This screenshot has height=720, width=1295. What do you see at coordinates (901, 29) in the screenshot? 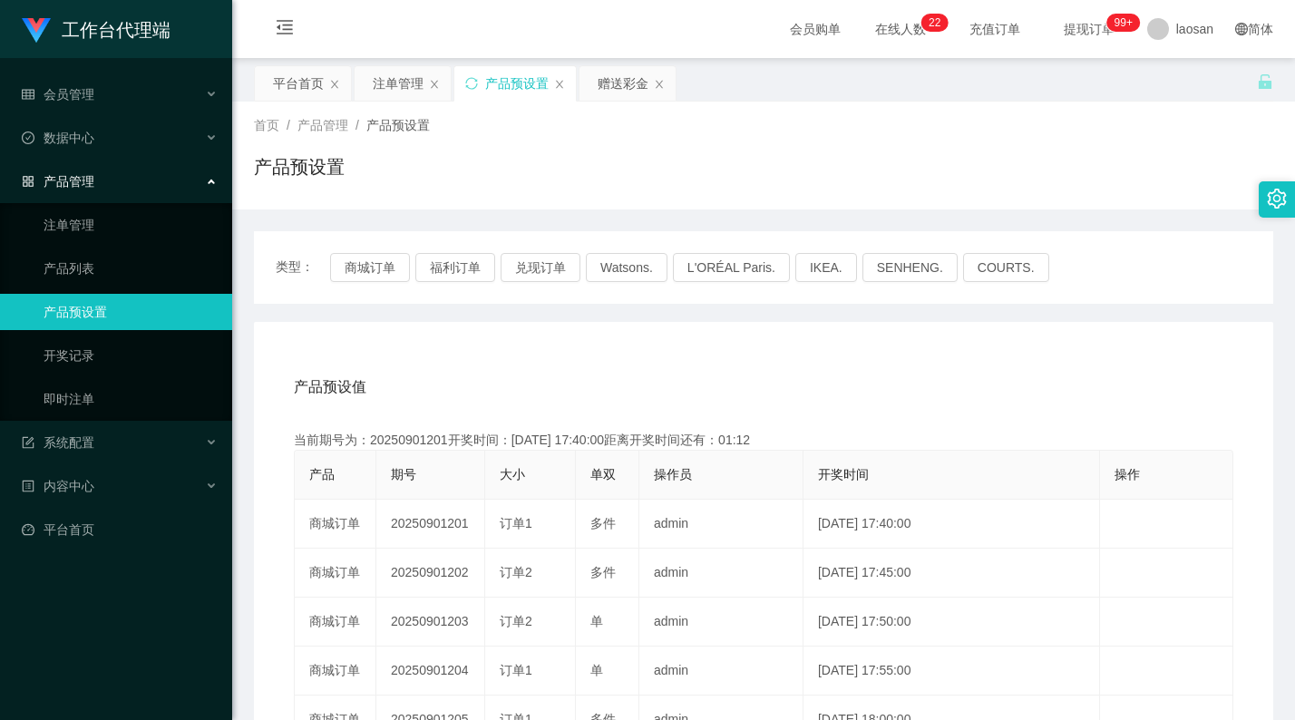
I see `span: 在线人数` at bounding box center [901, 29].